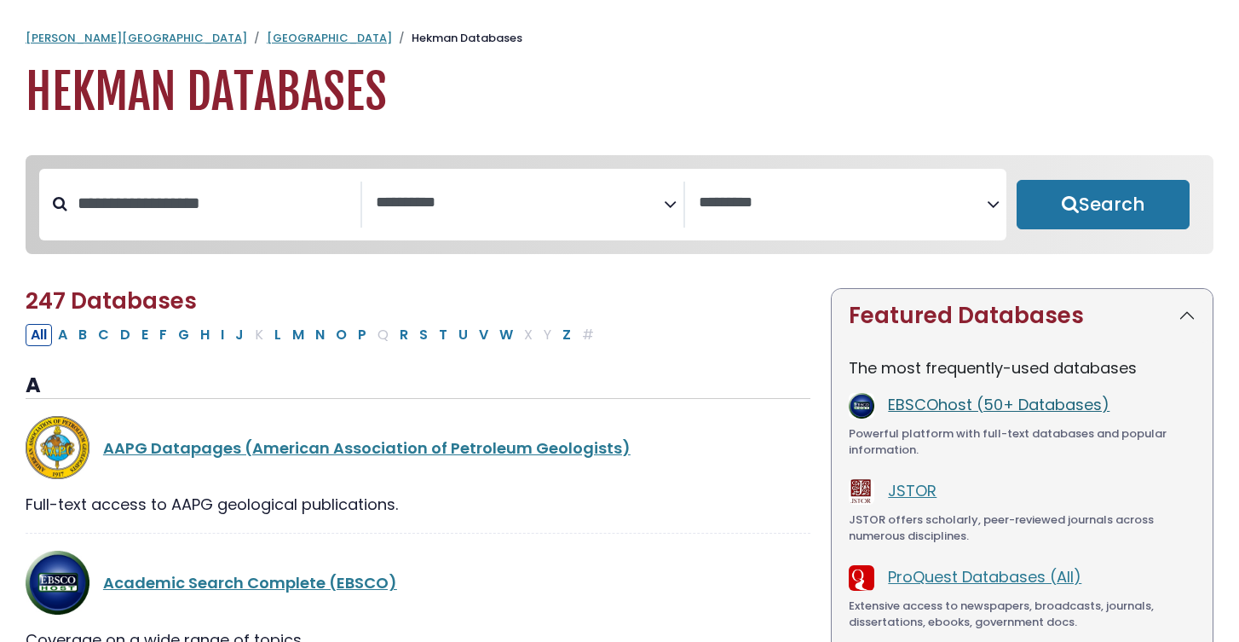  Describe the element at coordinates (83, 335) in the screenshot. I see `button: Filter Results B` at that location.